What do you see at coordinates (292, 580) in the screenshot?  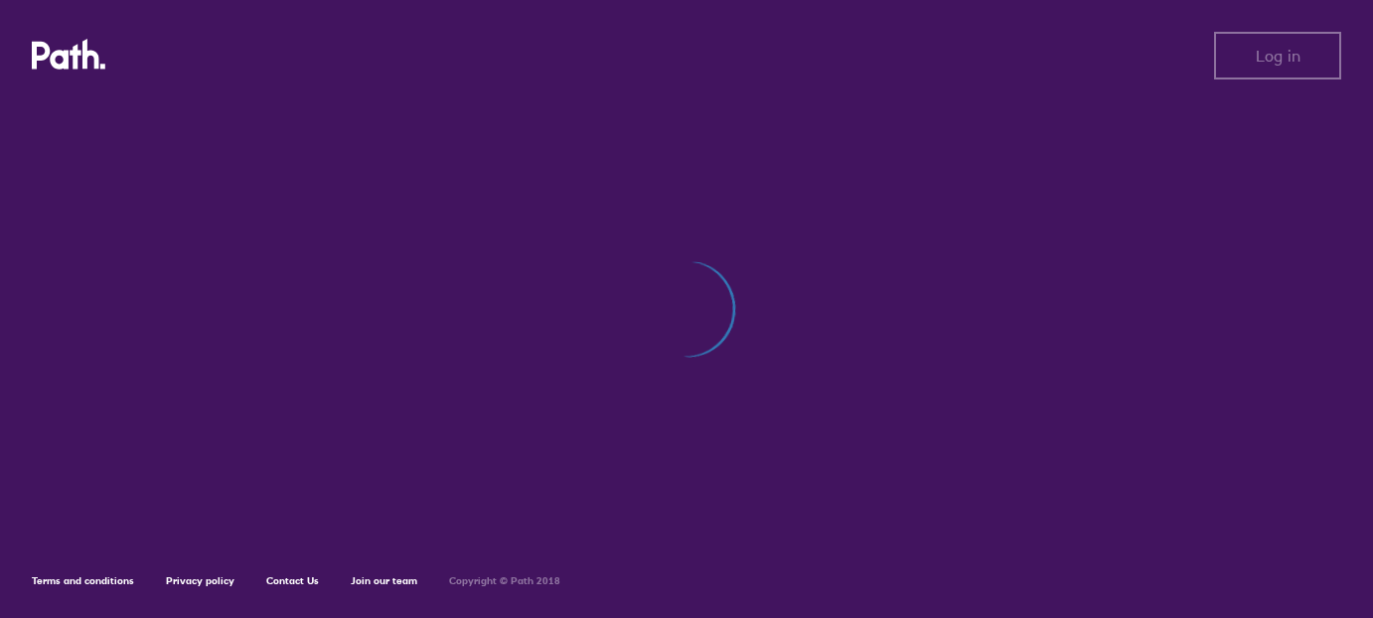 I see `a: Contact Us` at bounding box center [292, 580].